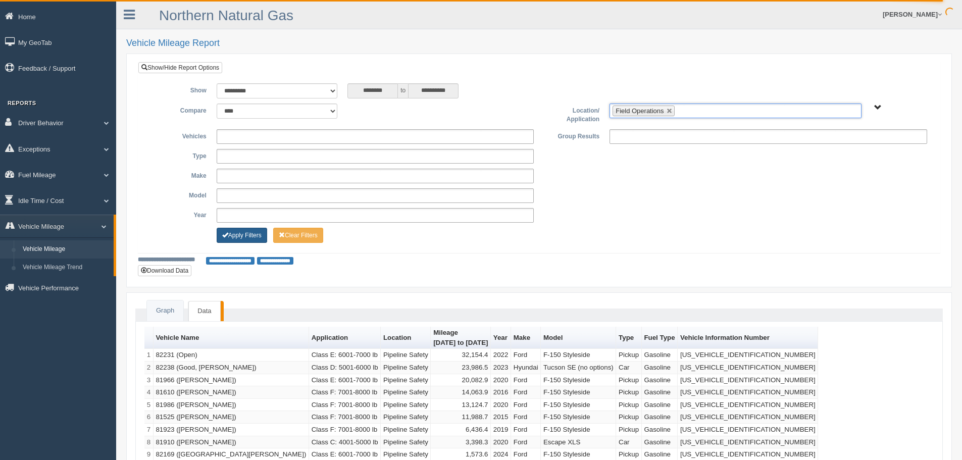 The height and width of the screenshot is (460, 962). I want to click on a: Show/Hide Report Options, so click(180, 68).